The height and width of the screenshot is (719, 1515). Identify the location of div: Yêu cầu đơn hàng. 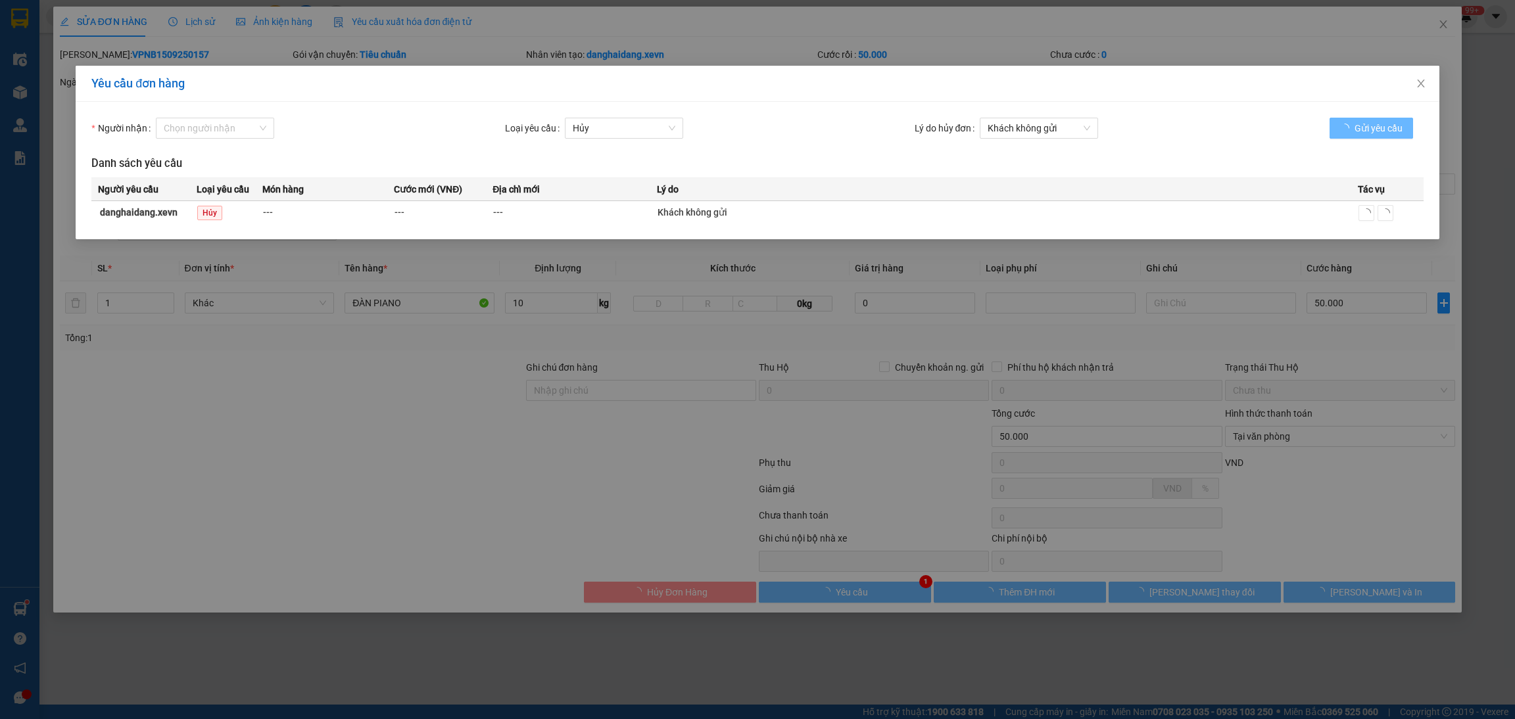
(757, 84).